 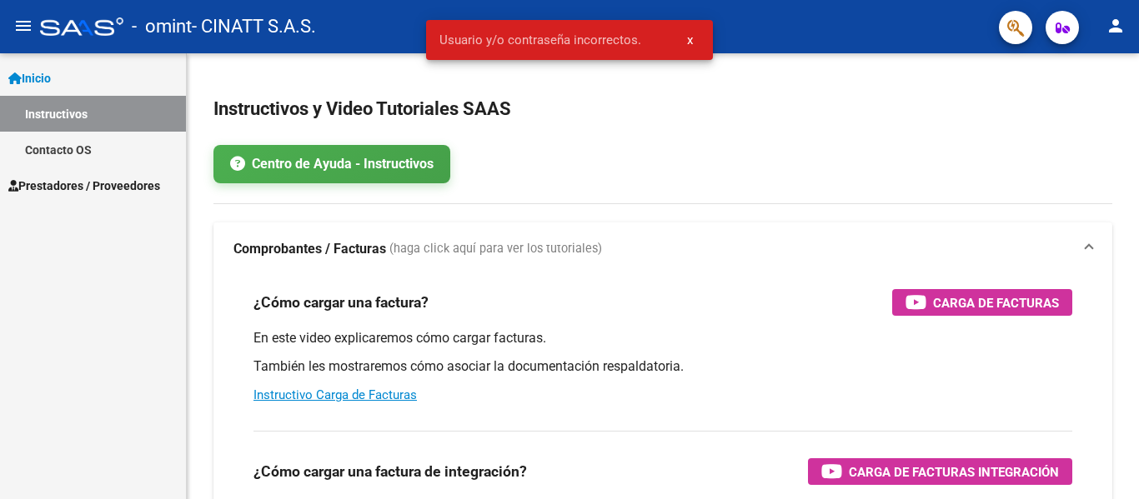 What do you see at coordinates (29, 78) in the screenshot?
I see `span: Inicio` at bounding box center [29, 78].